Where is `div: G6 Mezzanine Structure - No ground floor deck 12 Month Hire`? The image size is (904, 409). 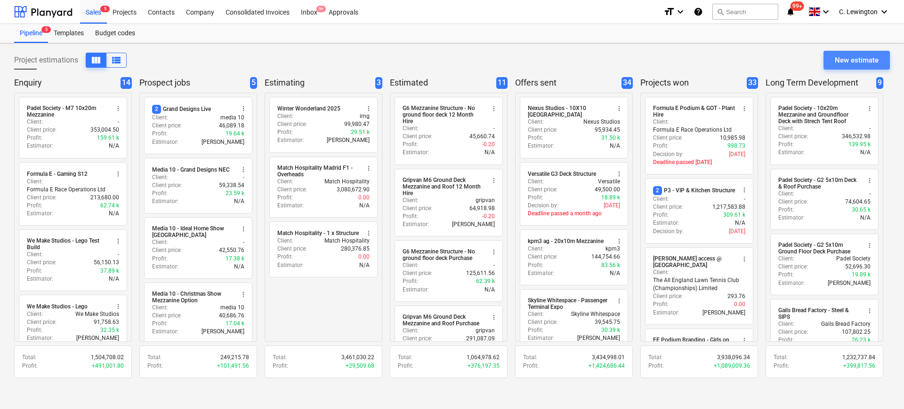 div: G6 Mezzanine Structure - No ground floor deck 12 Month Hire is located at coordinates (443, 115).